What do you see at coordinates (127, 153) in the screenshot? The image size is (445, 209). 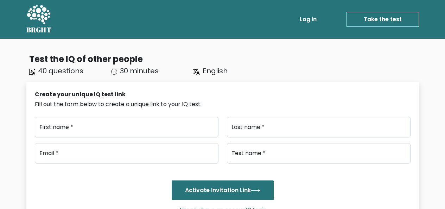 I see `input: Email` at bounding box center [127, 153].